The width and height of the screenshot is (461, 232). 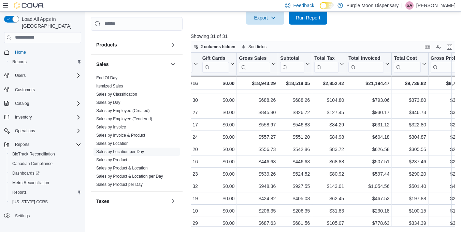 What do you see at coordinates (410, 83) in the screenshot?
I see `div: $9,736.82` at bounding box center [410, 83].